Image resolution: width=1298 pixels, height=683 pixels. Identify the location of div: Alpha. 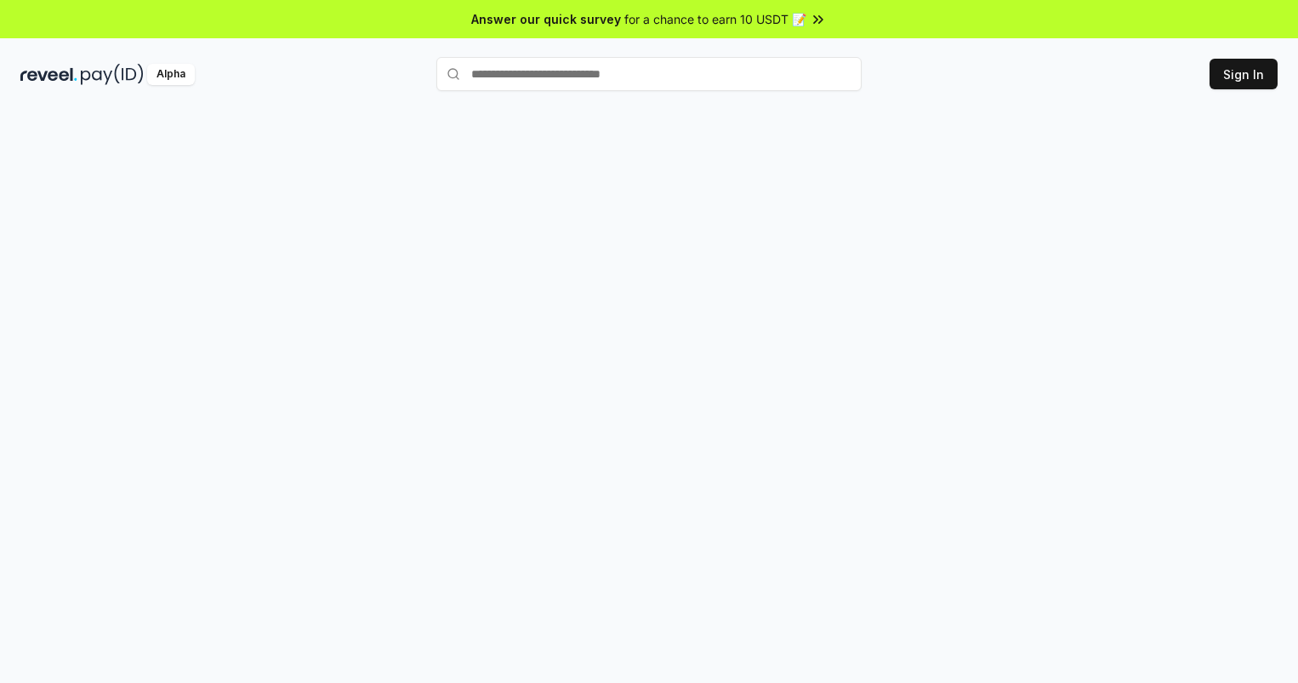
(171, 74).